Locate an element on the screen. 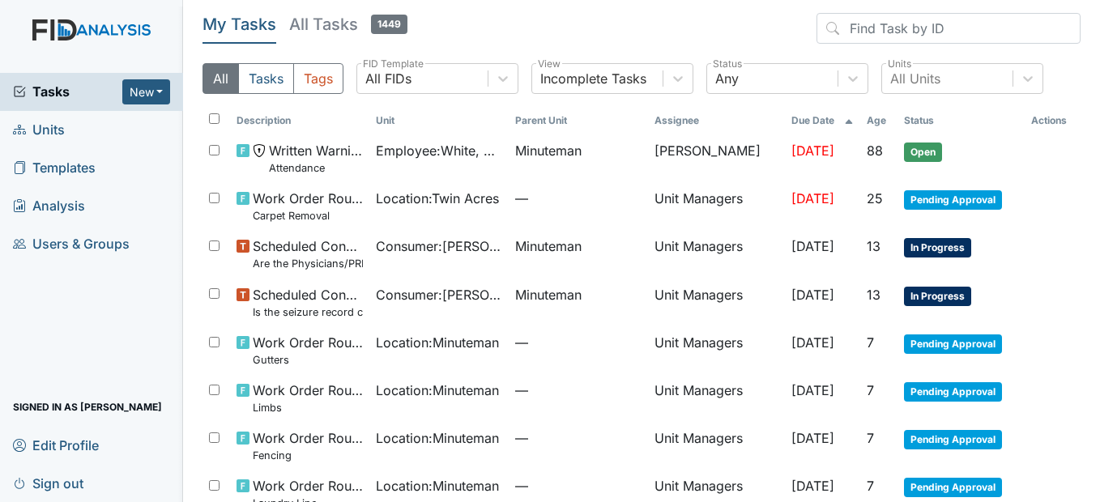 This screenshot has width=1100, height=502. div: Incomplete Tasks is located at coordinates (593, 79).